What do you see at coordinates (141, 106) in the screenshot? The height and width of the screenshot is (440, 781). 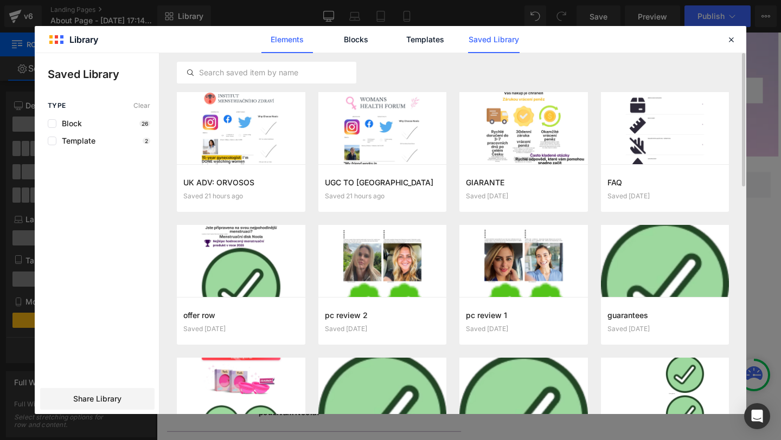 I see `span: Clear` at bounding box center [141, 106].